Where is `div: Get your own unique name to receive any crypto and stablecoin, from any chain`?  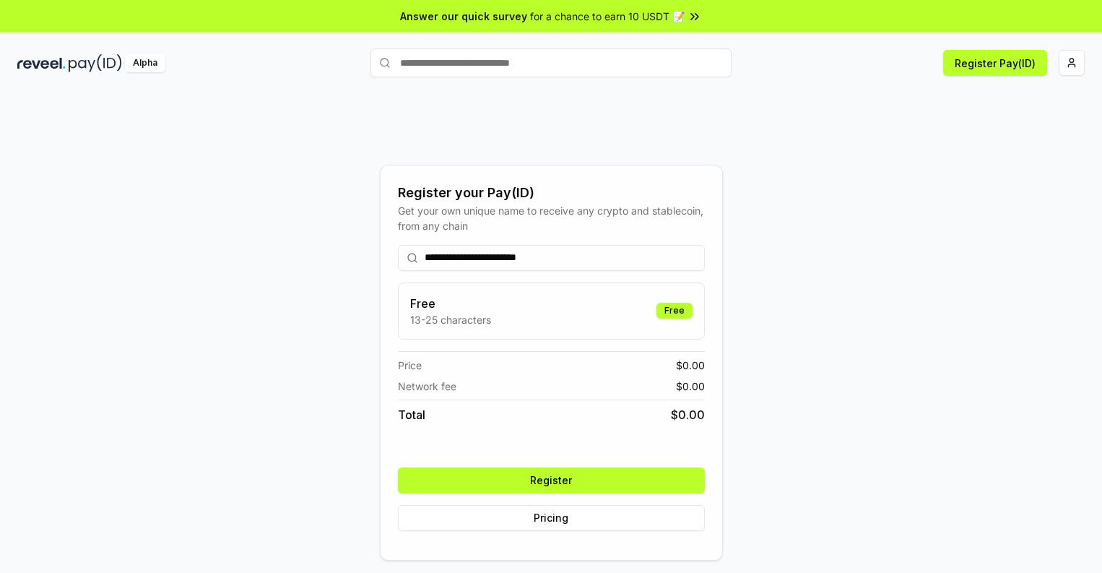
div: Get your own unique name to receive any crypto and stablecoin, from any chain is located at coordinates (551, 218).